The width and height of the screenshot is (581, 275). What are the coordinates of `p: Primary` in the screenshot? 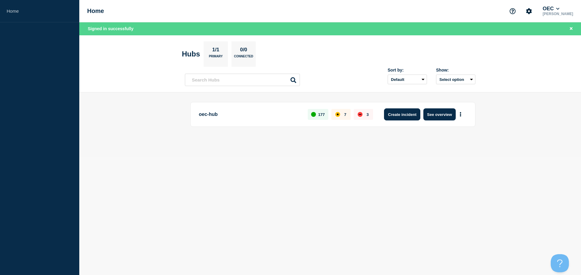 It's located at (216, 58).